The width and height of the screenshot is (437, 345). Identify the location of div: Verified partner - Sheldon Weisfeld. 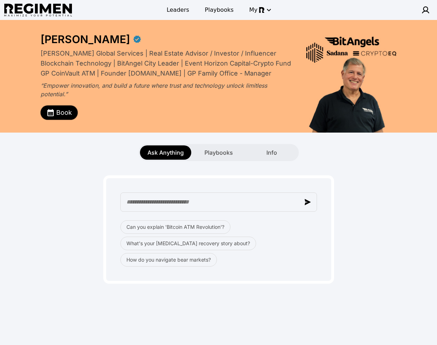
(137, 39).